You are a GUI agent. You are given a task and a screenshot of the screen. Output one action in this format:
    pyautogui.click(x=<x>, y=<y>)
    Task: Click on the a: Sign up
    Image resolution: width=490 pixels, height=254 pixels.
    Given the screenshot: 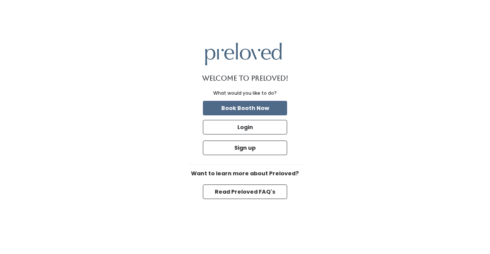 What is the action you would take?
    pyautogui.click(x=245, y=148)
    